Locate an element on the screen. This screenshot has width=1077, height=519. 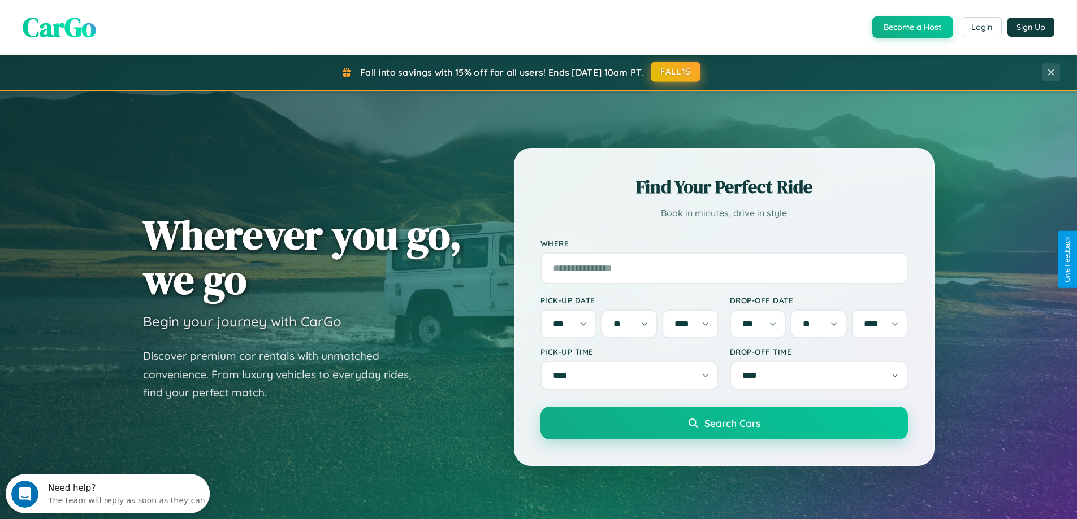
div: Open Intercom Messenger is located at coordinates (107, 20).